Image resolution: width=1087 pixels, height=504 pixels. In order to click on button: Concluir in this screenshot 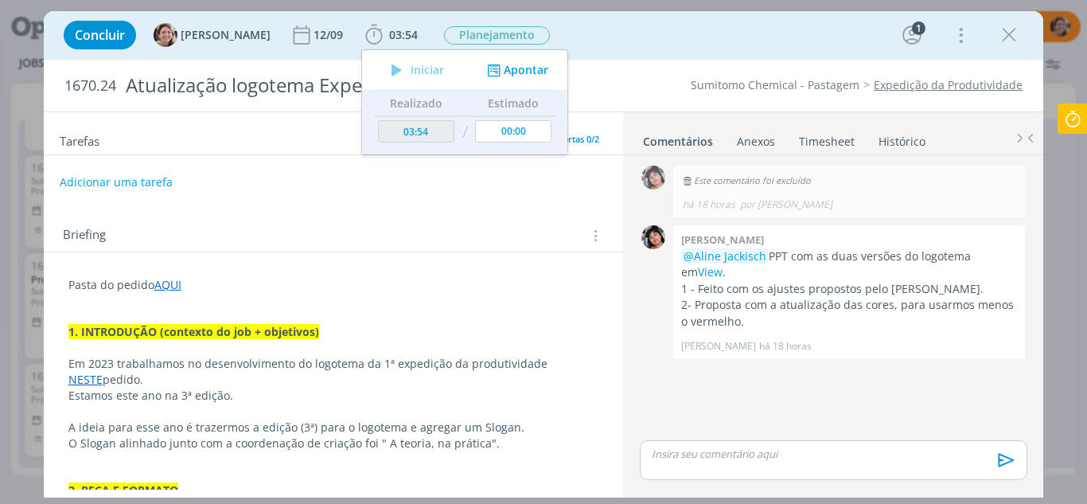, I will do `click(99, 35)`.